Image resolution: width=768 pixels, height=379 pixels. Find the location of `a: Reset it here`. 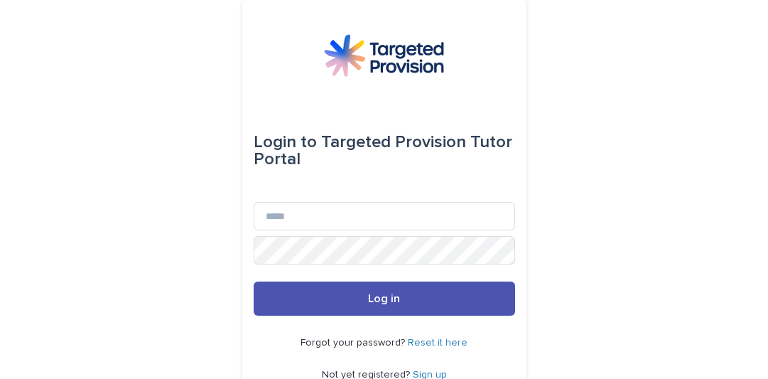

a: Reset it here is located at coordinates (438, 342).